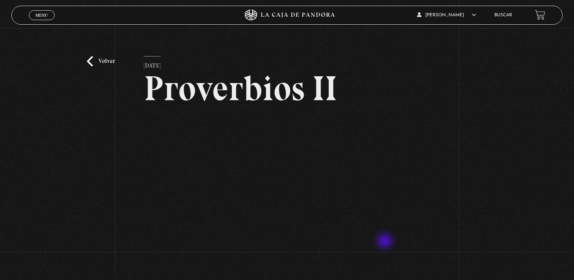  What do you see at coordinates (41, 15) in the screenshot?
I see `span: Menu` at bounding box center [41, 15].